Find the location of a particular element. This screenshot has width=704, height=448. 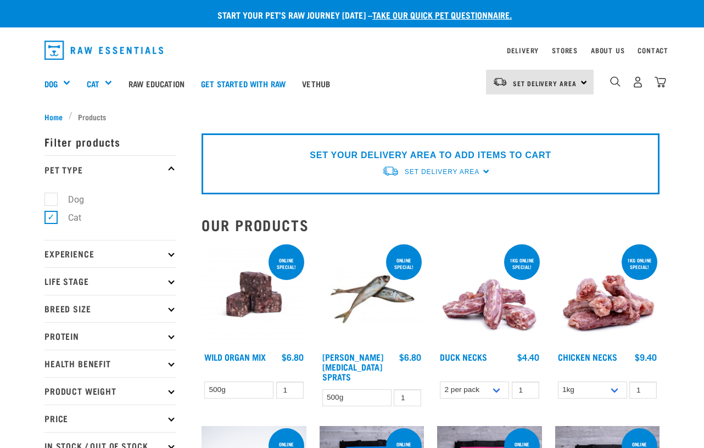

img: Jack Mackarel Sparts Raw Fish For Dogs is located at coordinates (372, 294).